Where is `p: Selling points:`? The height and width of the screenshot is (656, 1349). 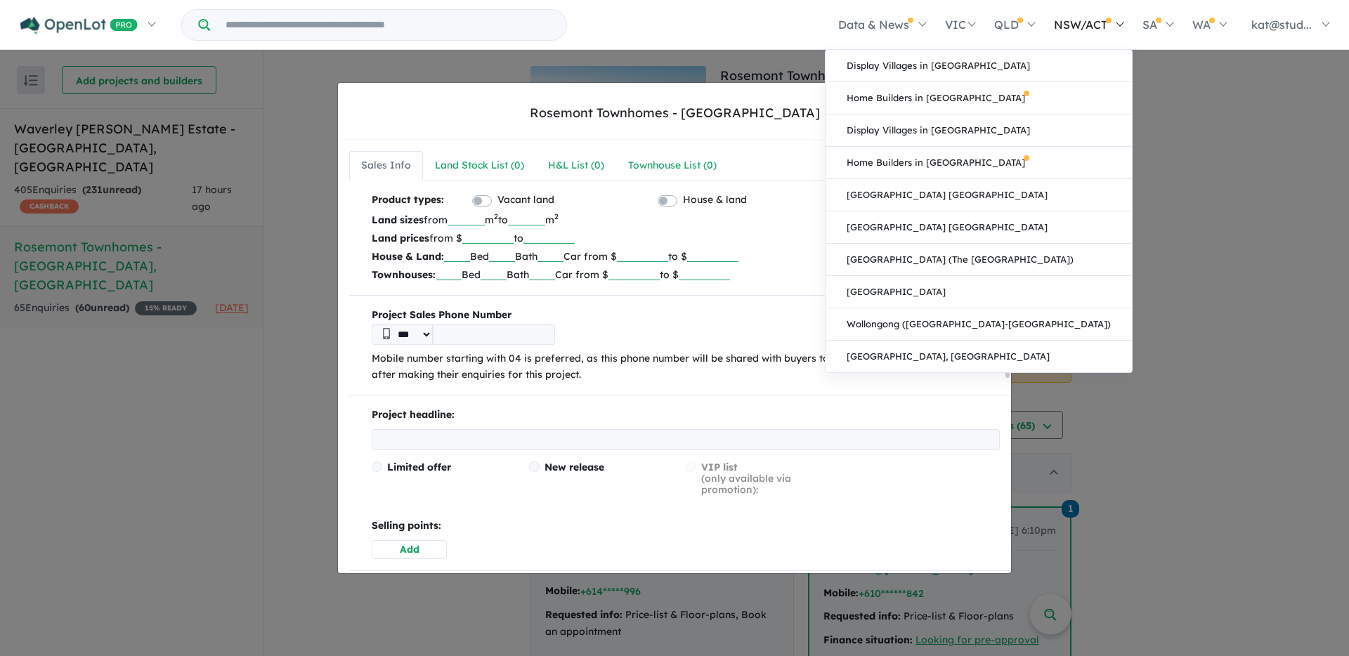 p: Selling points: is located at coordinates (686, 526).